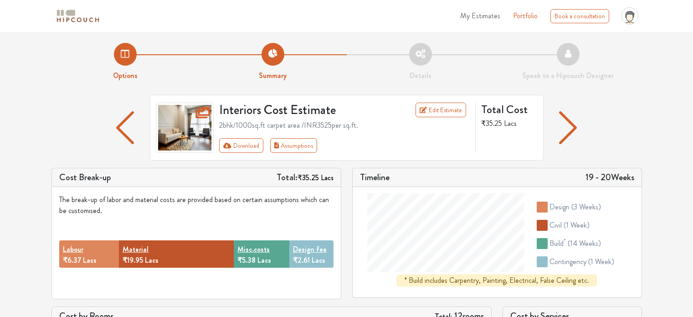  What do you see at coordinates (569, 225) in the screenshot?
I see `div: civil` at bounding box center [569, 225].